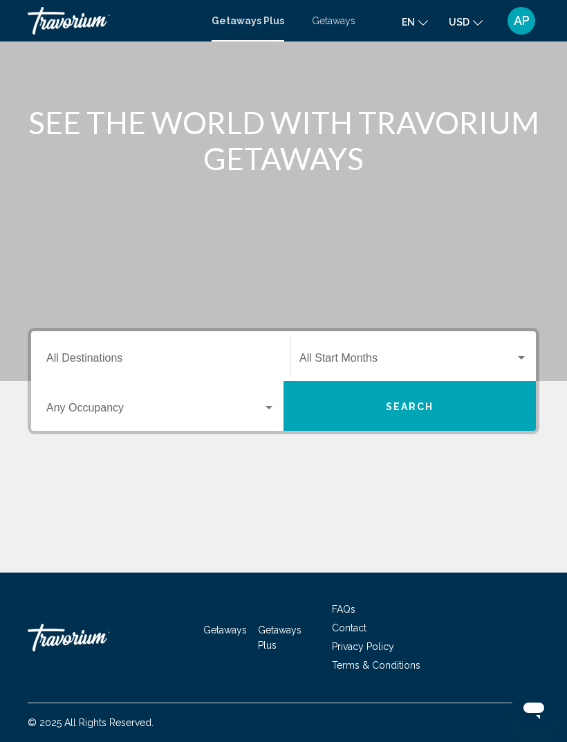 The height and width of the screenshot is (742, 567). What do you see at coordinates (415, 21) in the screenshot?
I see `button: Change language` at bounding box center [415, 21].